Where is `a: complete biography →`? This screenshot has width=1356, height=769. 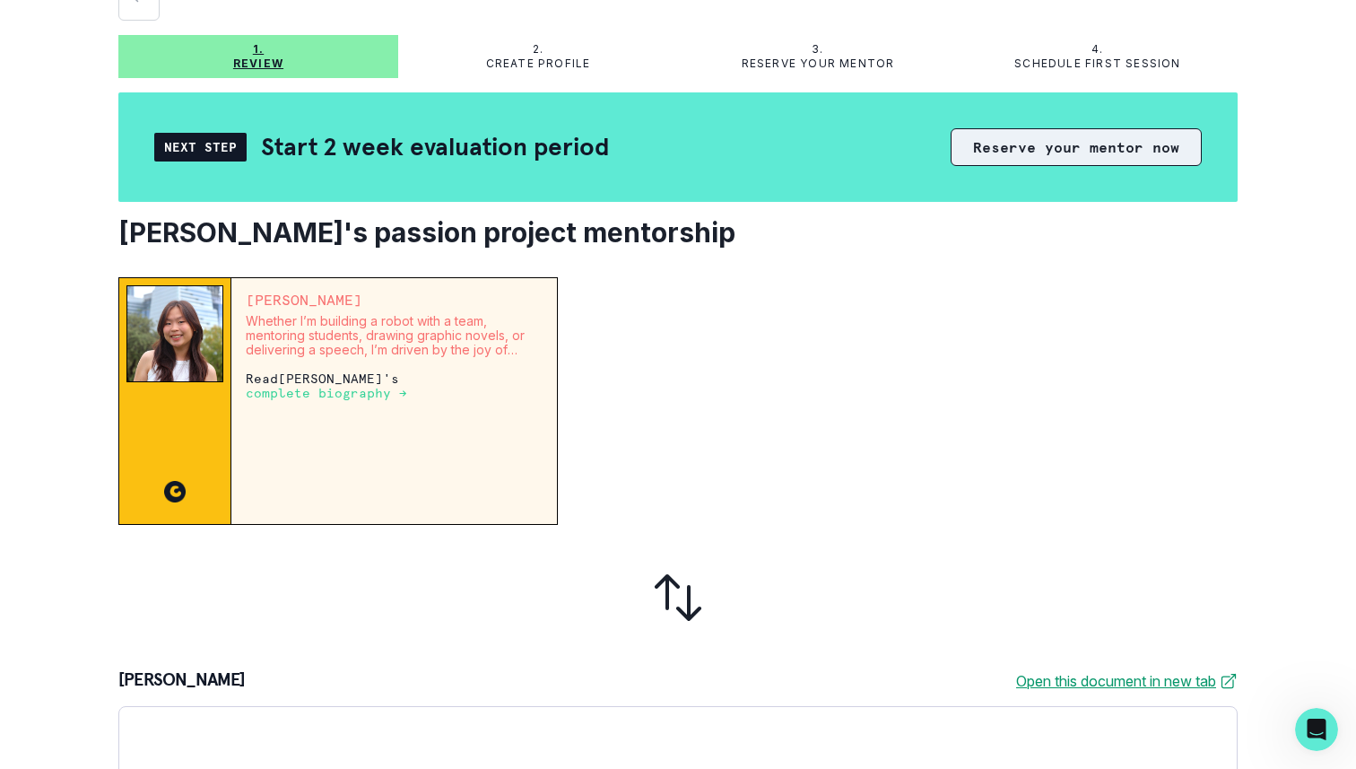
a: complete biography → is located at coordinates (326, 392).